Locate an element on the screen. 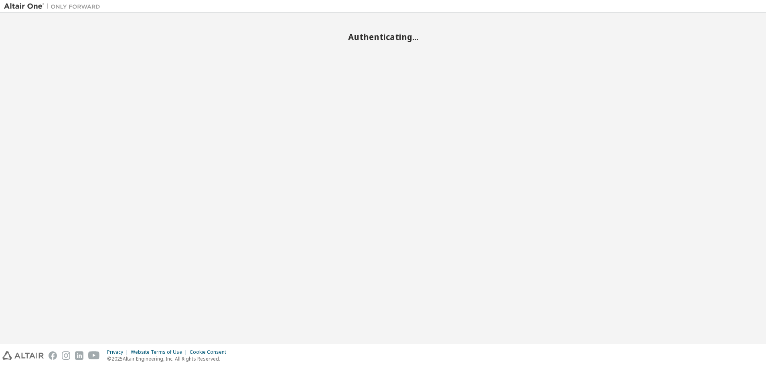 The height and width of the screenshot is (367, 766). div: Privacy is located at coordinates (119, 352).